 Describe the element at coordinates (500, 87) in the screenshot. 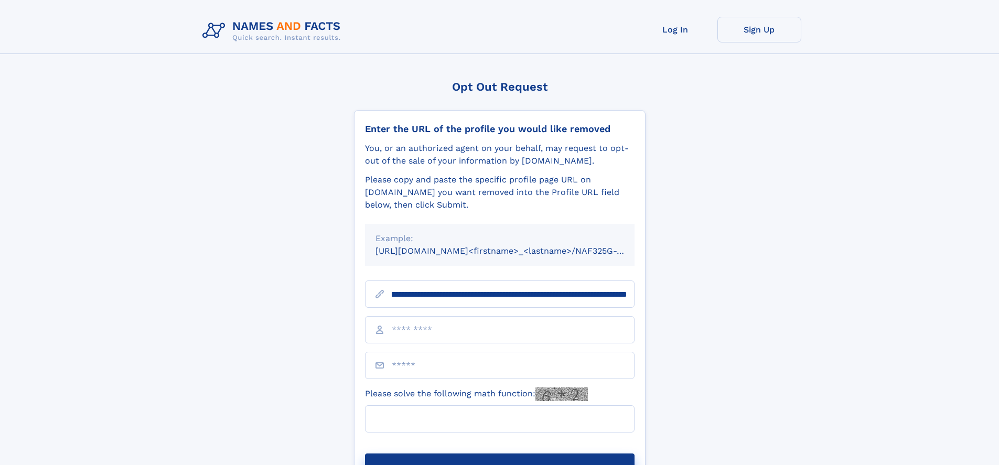

I see `div: Opt Out Request` at that location.